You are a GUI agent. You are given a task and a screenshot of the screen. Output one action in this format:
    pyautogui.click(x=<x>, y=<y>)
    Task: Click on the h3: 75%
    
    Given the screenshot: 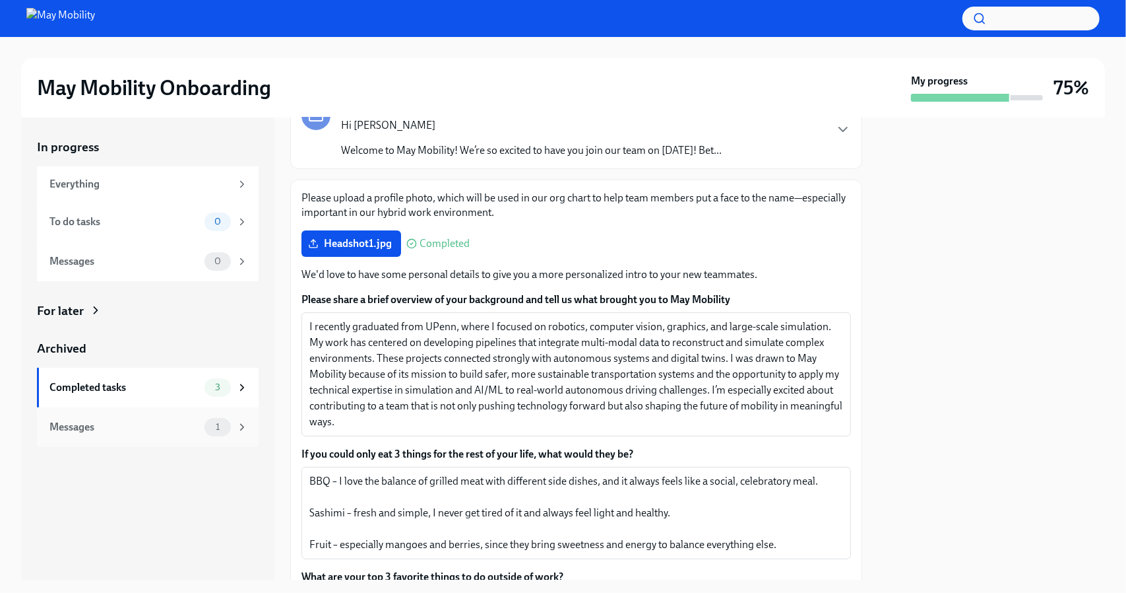 What is the action you would take?
    pyautogui.click(x=1072, y=88)
    